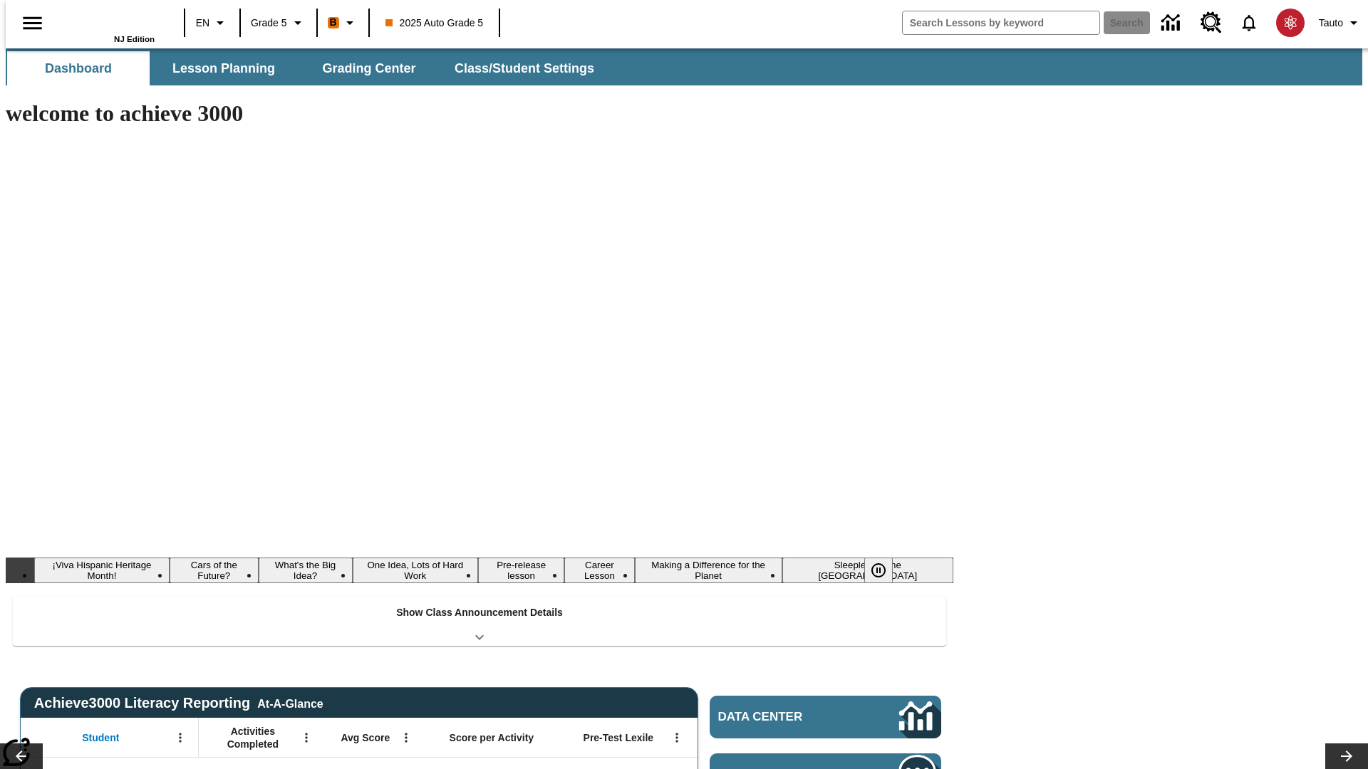  Describe the element at coordinates (306, 571) in the screenshot. I see `button: Slide 3 What's the Big Idea?` at that location.